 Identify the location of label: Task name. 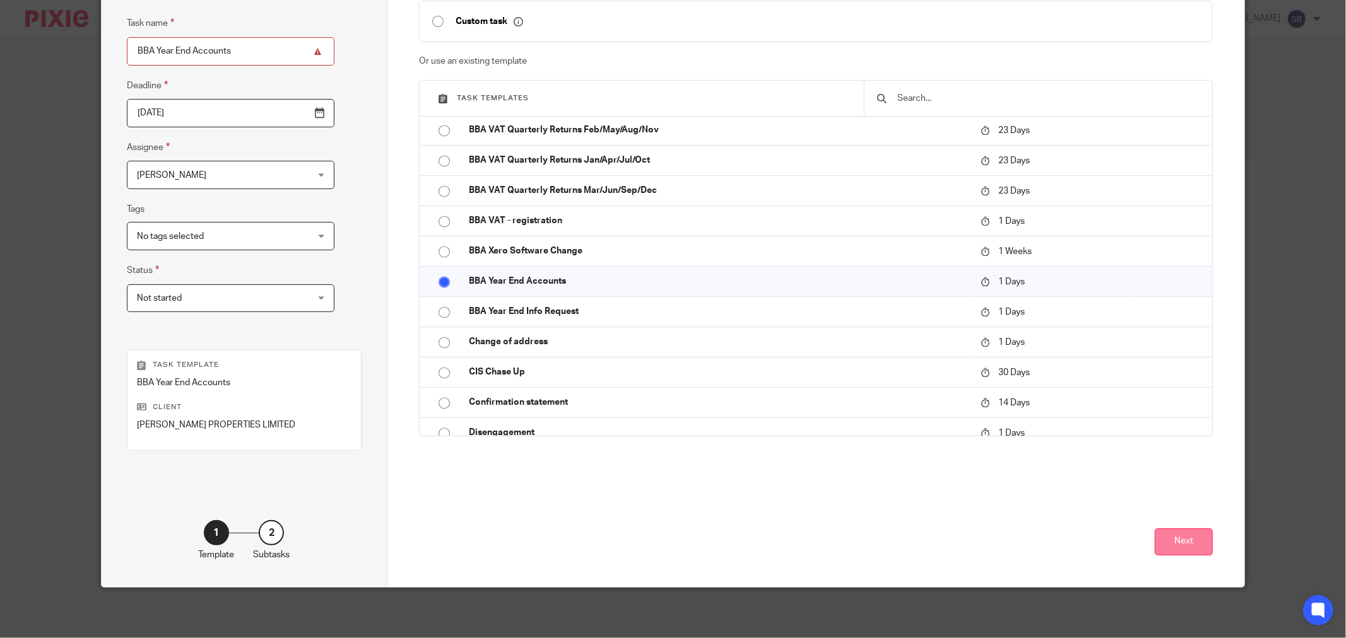
(150, 23).